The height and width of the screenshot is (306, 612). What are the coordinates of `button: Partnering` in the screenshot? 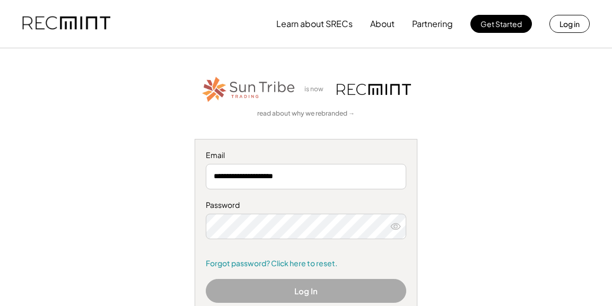 It's located at (432, 24).